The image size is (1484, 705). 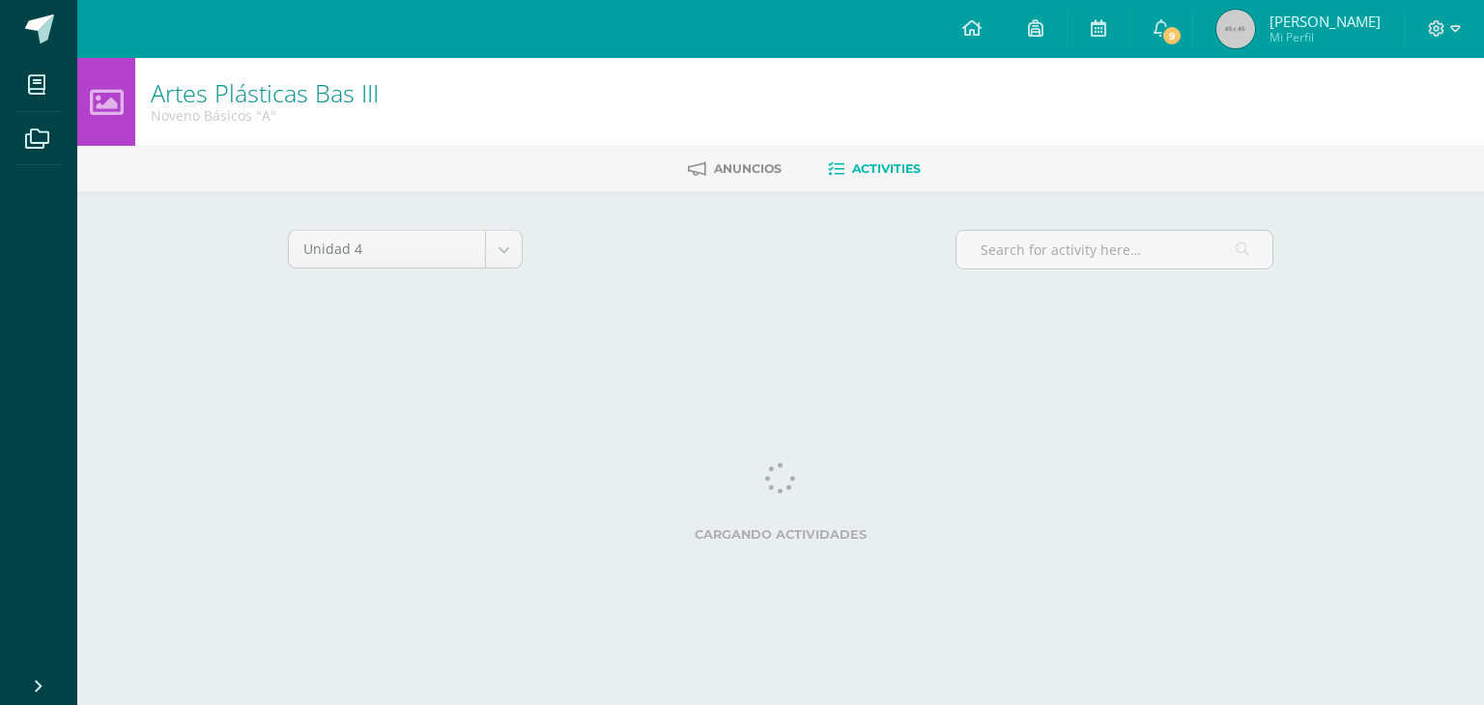 What do you see at coordinates (734, 169) in the screenshot?
I see `a: Anuncios` at bounding box center [734, 169].